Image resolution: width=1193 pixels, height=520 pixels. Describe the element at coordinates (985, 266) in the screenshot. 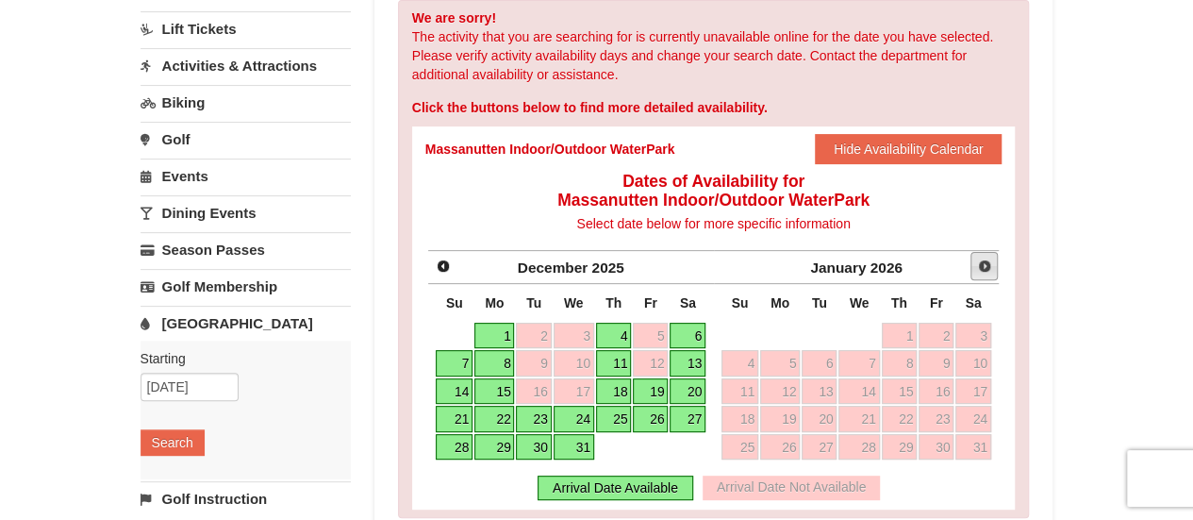

I see `a: Next` at that location.